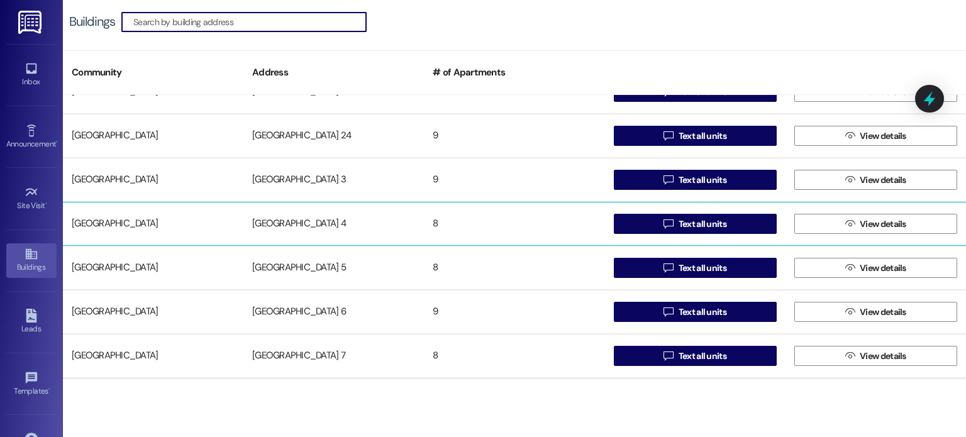  Describe the element at coordinates (31, 75) in the screenshot. I see `a: Inbox` at that location.